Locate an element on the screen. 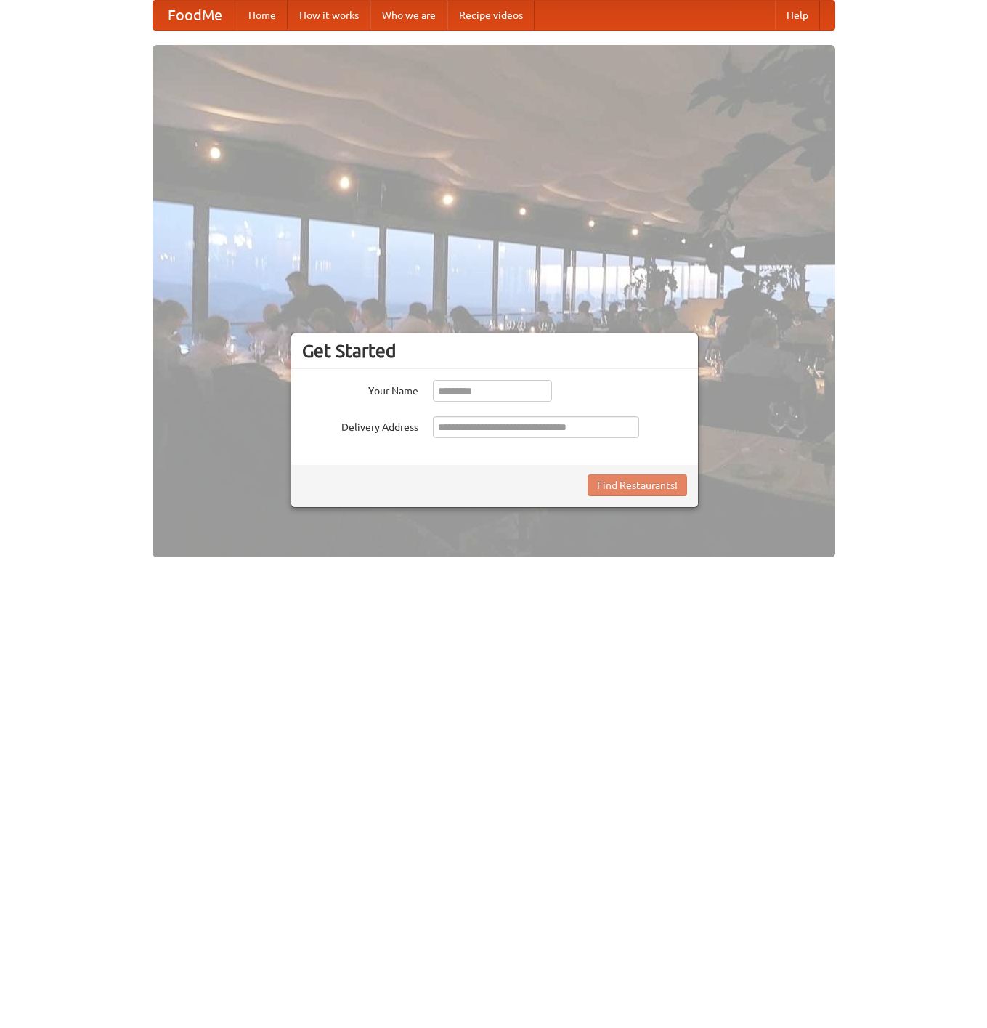 The image size is (987, 1028). a: Who we are is located at coordinates (409, 15).